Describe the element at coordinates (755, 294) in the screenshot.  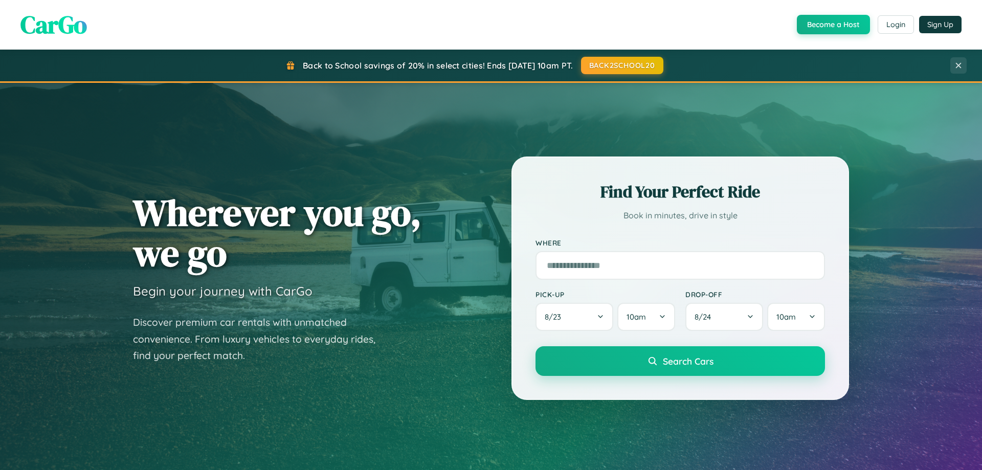
I see `label: Drop-off` at that location.